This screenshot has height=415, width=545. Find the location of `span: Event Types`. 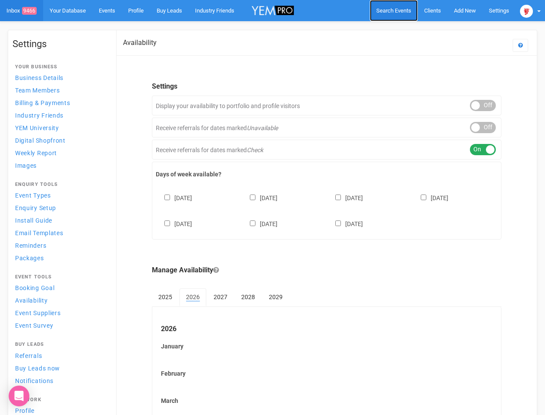

span: Event Types is located at coordinates (33, 195).